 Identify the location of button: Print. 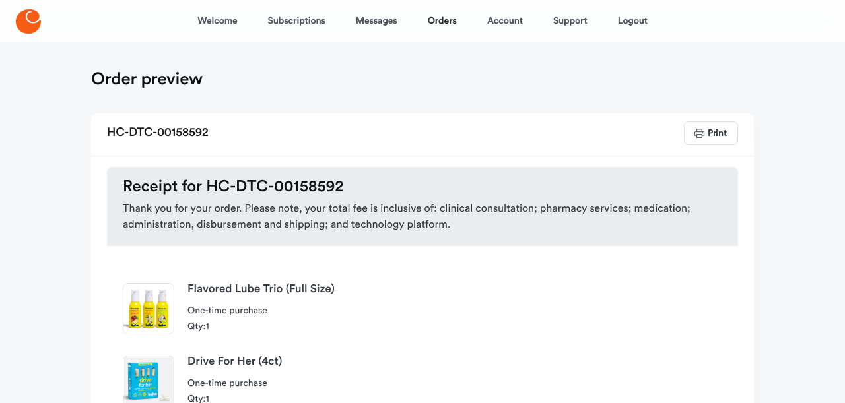
(711, 133).